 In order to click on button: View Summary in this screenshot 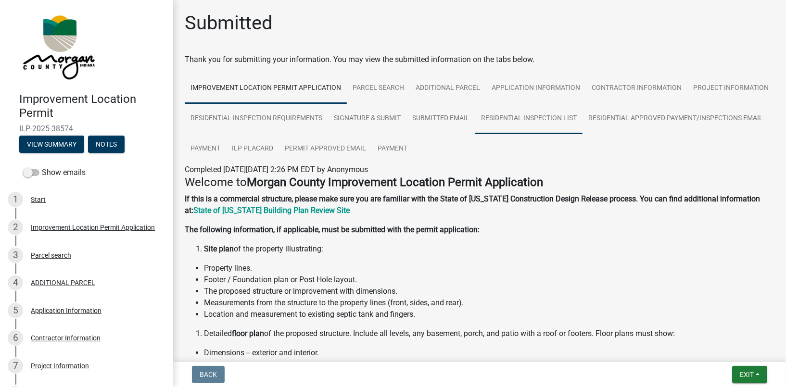, I will do `click(51, 144)`.